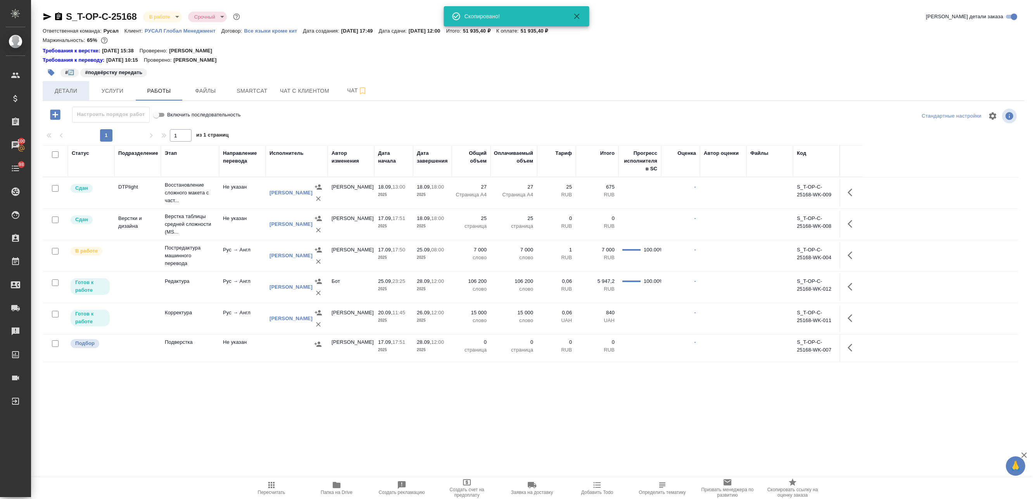  I want to click on span: Папка на Drive, so click(337, 492).